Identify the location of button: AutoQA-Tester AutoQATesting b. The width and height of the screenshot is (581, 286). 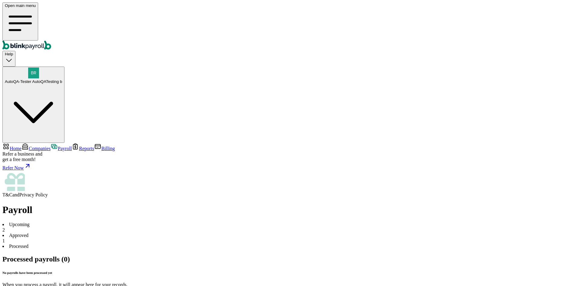
(33, 105).